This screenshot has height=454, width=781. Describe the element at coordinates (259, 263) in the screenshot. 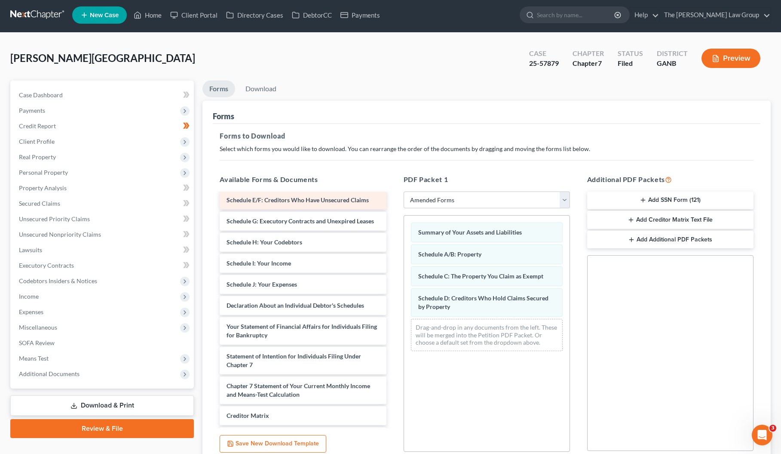

I see `span: Schedule I: Your Income` at that location.